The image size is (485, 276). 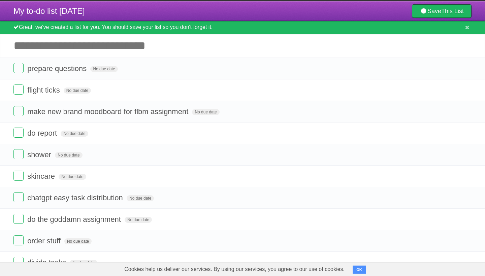 I want to click on span: divide tasks, so click(x=47, y=262).